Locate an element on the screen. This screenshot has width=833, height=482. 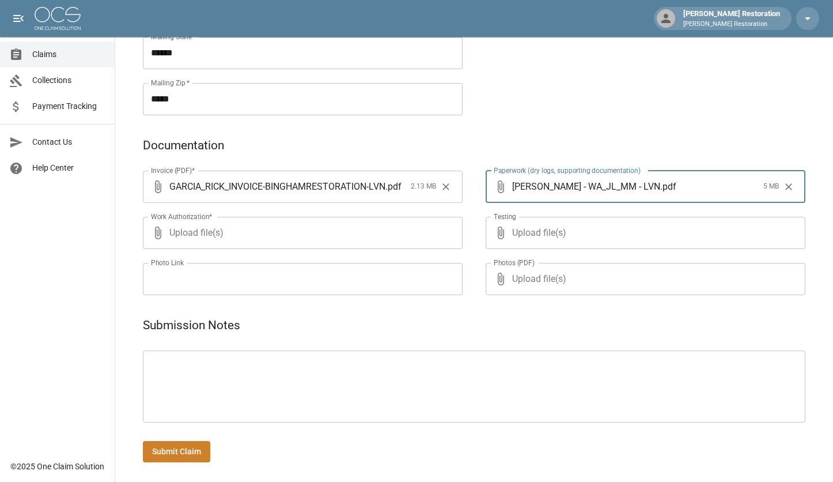
label: Photos (PDF) is located at coordinates (514, 262).